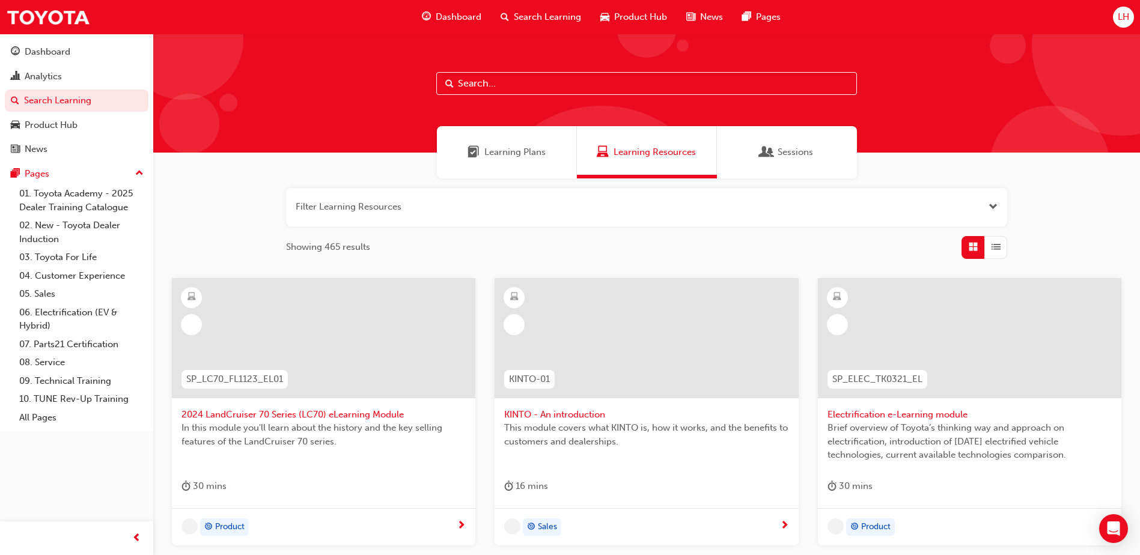 The image size is (1140, 555). Describe the element at coordinates (526, 486) in the screenshot. I see `div: 16 mins` at that location.